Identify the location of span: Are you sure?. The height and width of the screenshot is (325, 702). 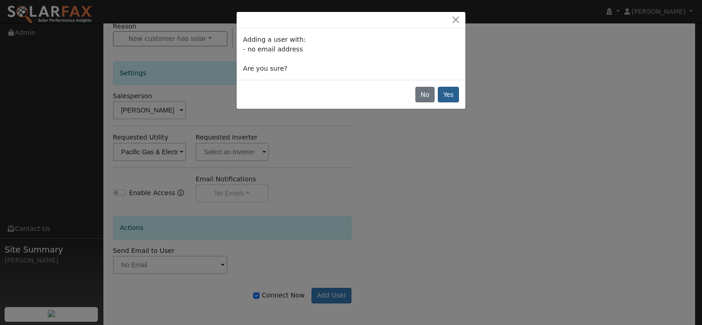
(265, 68).